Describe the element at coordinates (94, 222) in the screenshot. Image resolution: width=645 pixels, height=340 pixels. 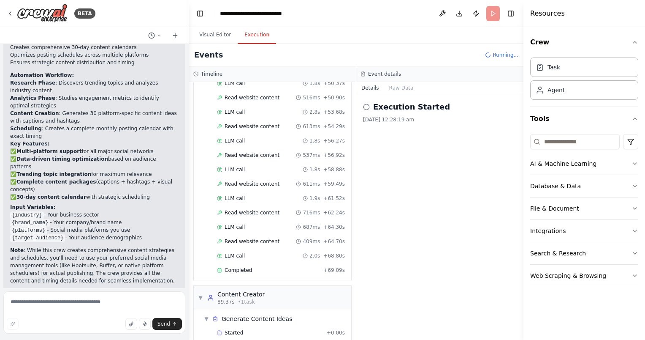
I see `li: - Your company/brand name` at that location.